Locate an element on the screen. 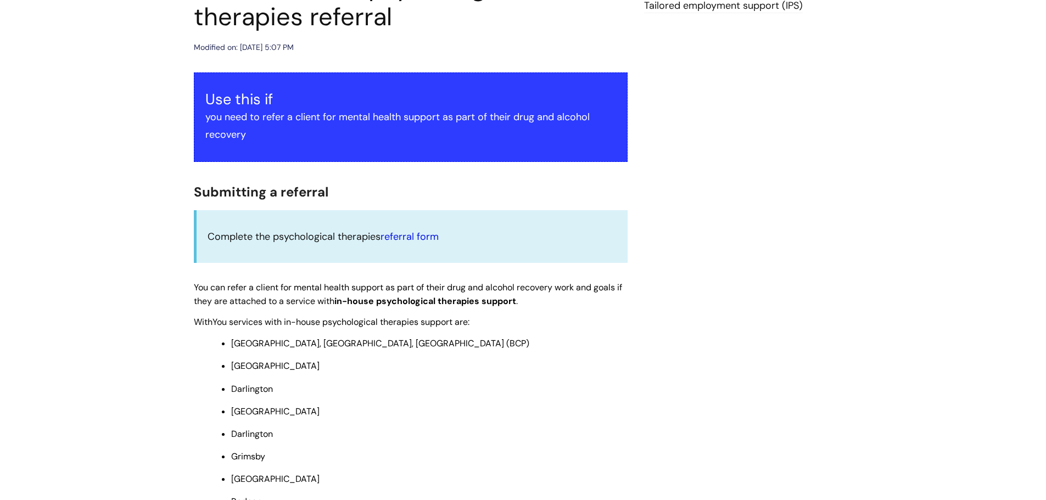 Image resolution: width=1046 pixels, height=500 pixels. a: referral form is located at coordinates (410, 237).